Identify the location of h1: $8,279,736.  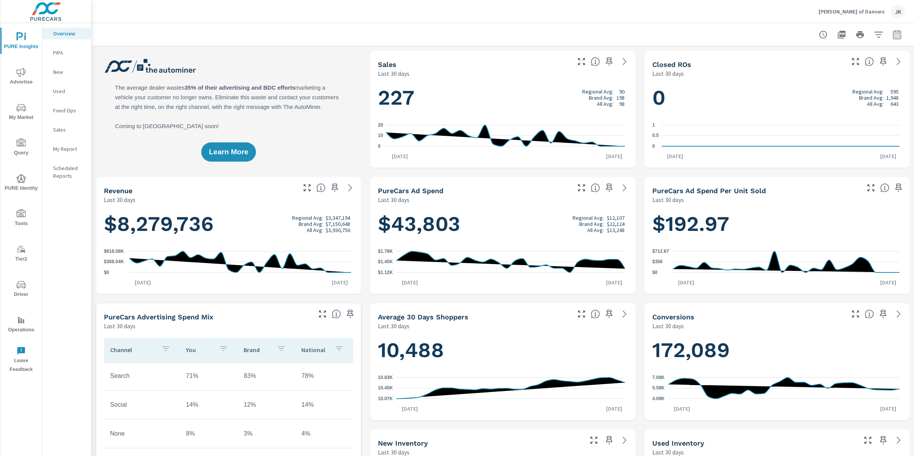
(228, 224).